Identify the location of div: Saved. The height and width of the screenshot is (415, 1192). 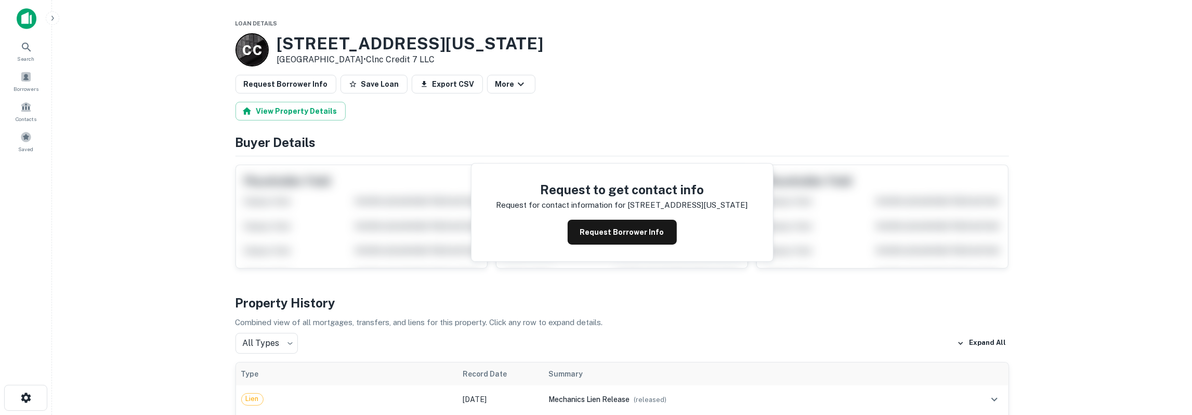
(26, 141).